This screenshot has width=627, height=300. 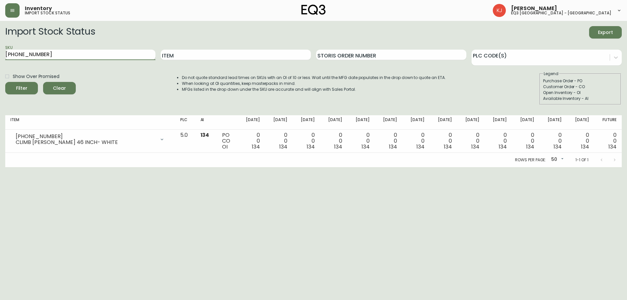 What do you see at coordinates (530, 160) in the screenshot?
I see `p: Rows per page:` at bounding box center [530, 160].